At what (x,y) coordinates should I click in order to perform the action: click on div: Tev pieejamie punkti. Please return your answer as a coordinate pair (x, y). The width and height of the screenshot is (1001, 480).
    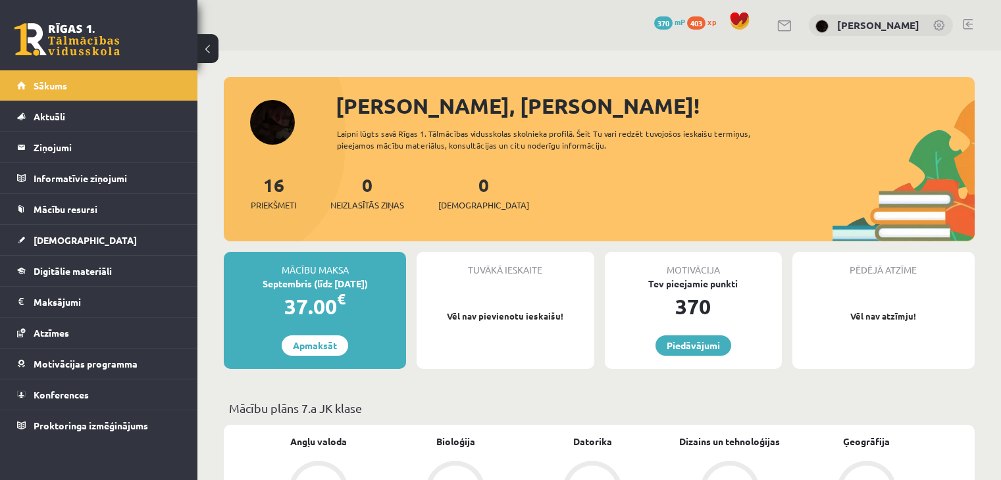
    Looking at the image, I should click on (693, 284).